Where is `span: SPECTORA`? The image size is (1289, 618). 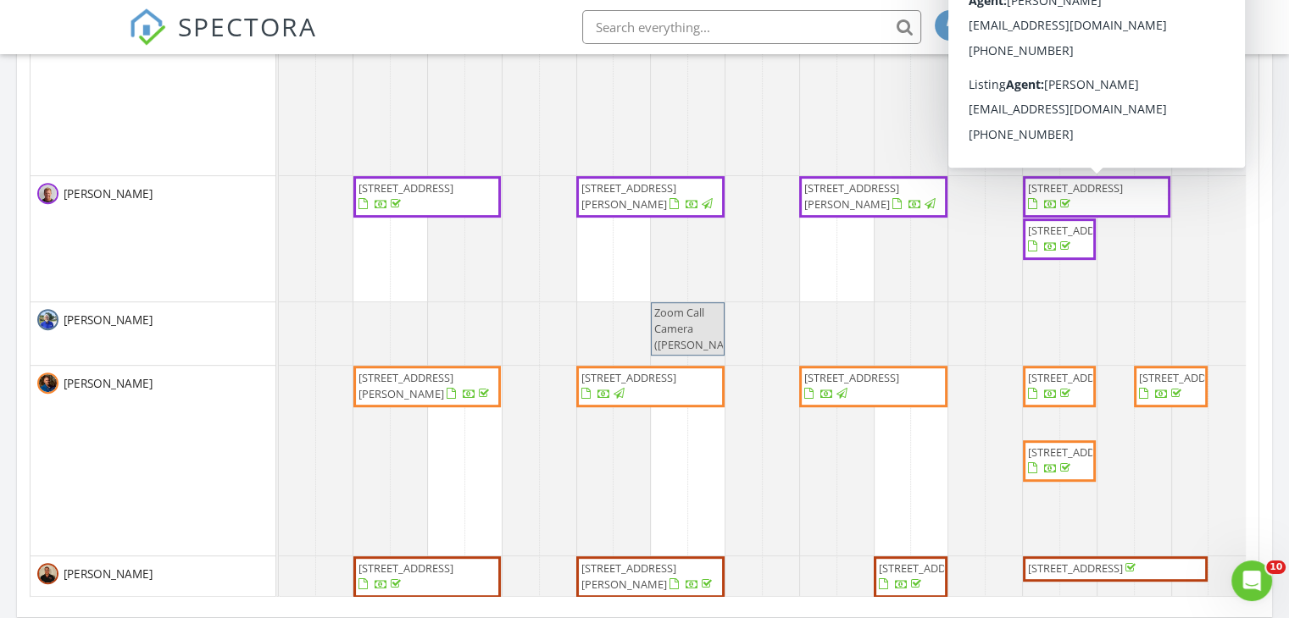 span: SPECTORA is located at coordinates (247, 26).